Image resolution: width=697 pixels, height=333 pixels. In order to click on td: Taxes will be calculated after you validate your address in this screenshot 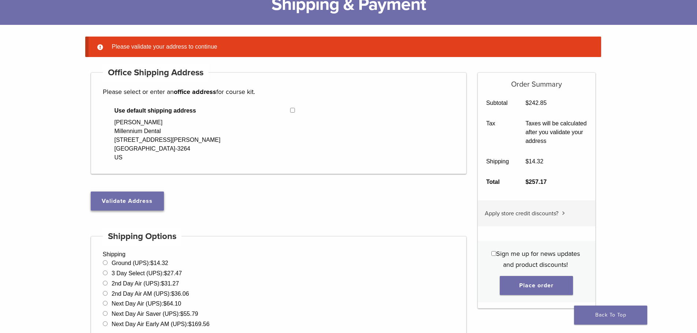, I will do `click(556, 132)`.